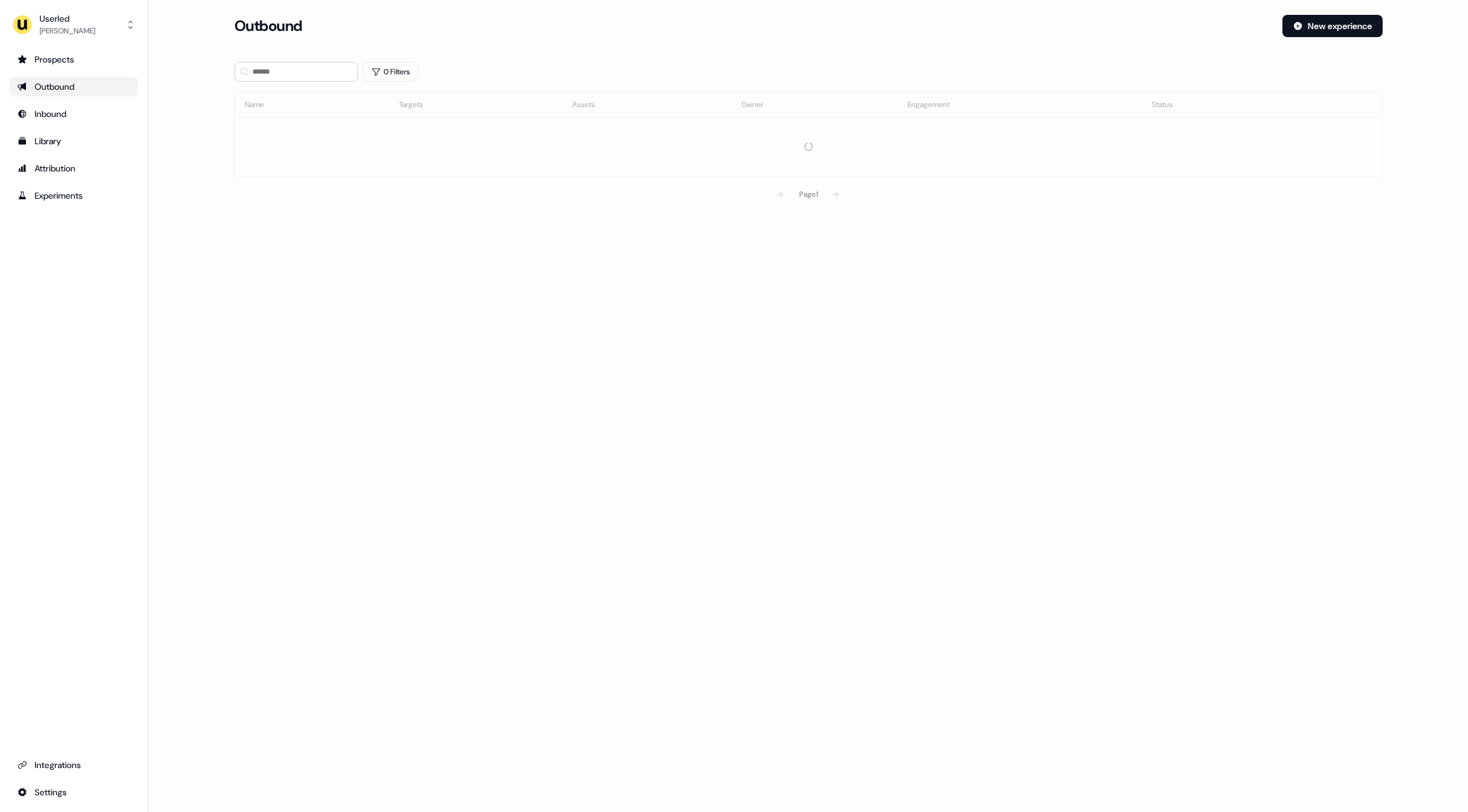 This screenshot has height=812, width=1468. I want to click on div: Prospects, so click(74, 59).